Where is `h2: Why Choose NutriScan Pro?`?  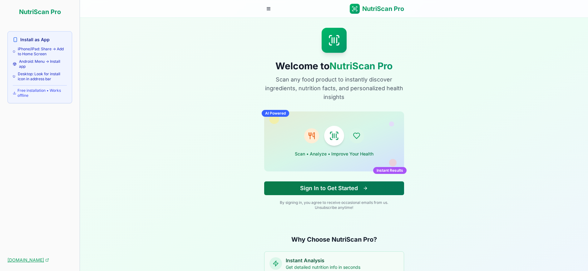 h2: Why Choose NutriScan Pro? is located at coordinates (334, 240).